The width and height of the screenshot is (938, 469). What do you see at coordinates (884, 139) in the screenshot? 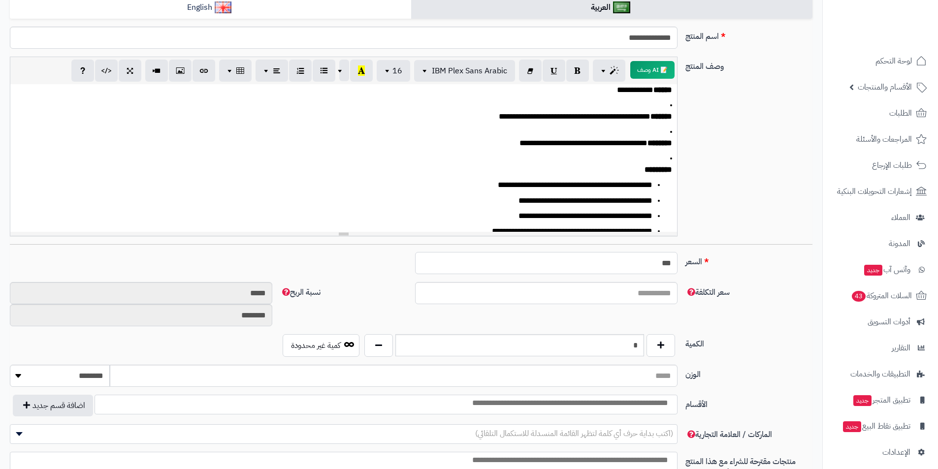
I see `span: المراجعات والأسئلة` at bounding box center [884, 139].